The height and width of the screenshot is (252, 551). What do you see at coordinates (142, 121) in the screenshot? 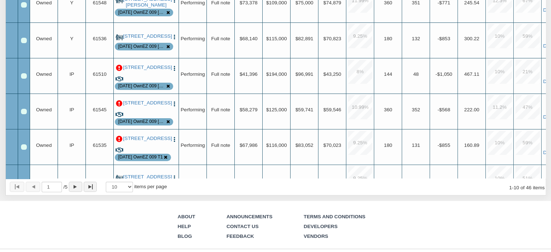
I see `div: Note is contained in the pool 8-28-25 OwnEZ 009 T3` at bounding box center [142, 121].